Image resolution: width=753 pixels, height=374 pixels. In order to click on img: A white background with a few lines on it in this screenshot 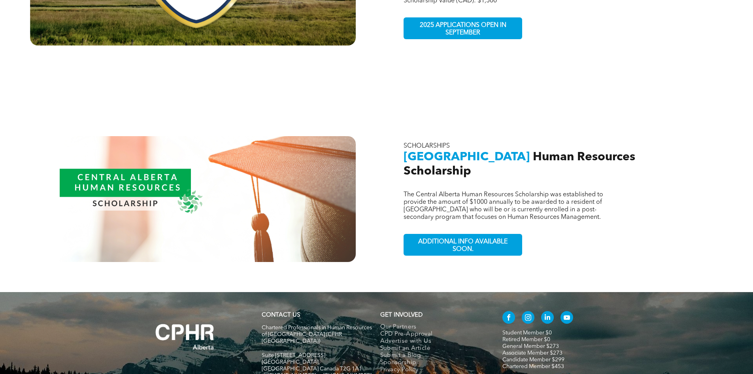, I will do `click(185, 337)`.